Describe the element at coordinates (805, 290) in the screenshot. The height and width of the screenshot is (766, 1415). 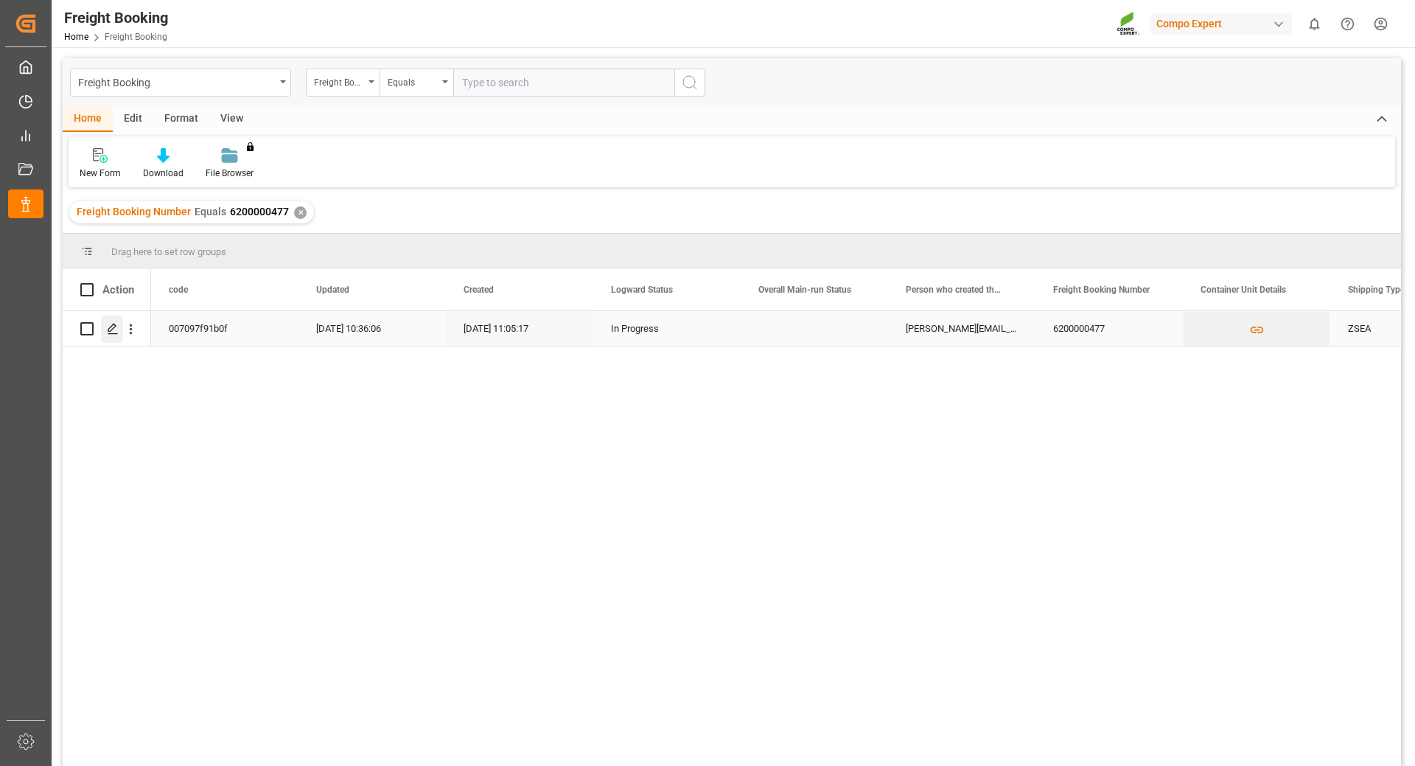
I see `span: Overall Main-run Status` at that location.